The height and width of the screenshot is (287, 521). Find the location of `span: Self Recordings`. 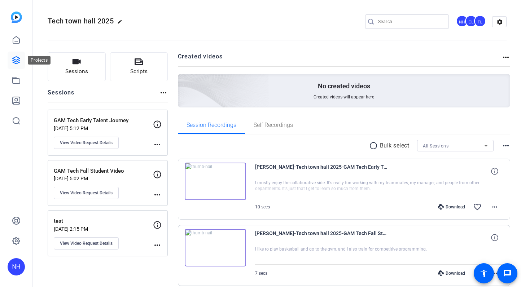

span: Self Recordings is located at coordinates (273, 125).